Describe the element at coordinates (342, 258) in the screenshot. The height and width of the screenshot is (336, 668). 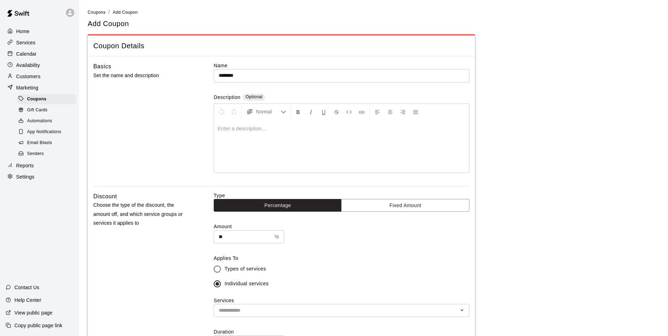
I see `label: Applies To` at that location.